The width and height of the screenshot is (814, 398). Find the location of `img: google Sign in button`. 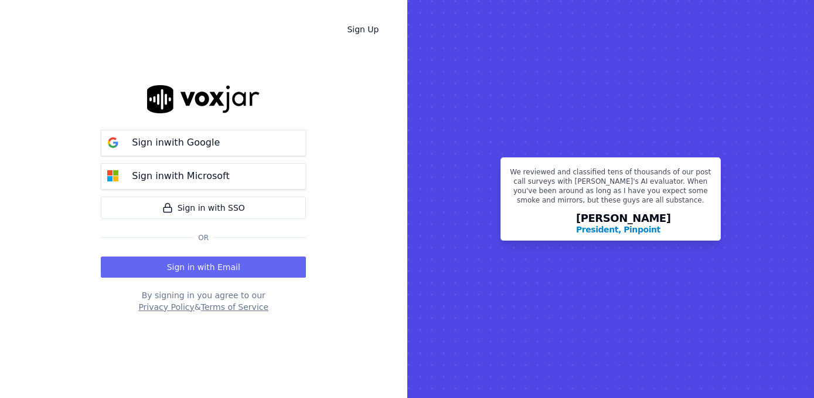

img: google Sign in button is located at coordinates (113, 142).